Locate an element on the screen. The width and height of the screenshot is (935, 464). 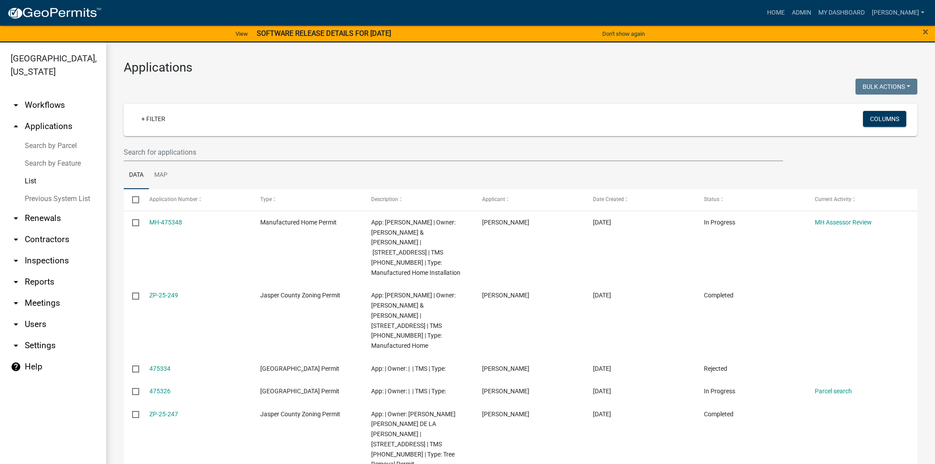
button: Close is located at coordinates (925, 32).